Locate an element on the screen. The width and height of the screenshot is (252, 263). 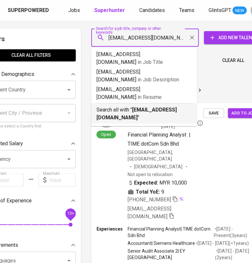
button: Save is located at coordinates (214, 113).